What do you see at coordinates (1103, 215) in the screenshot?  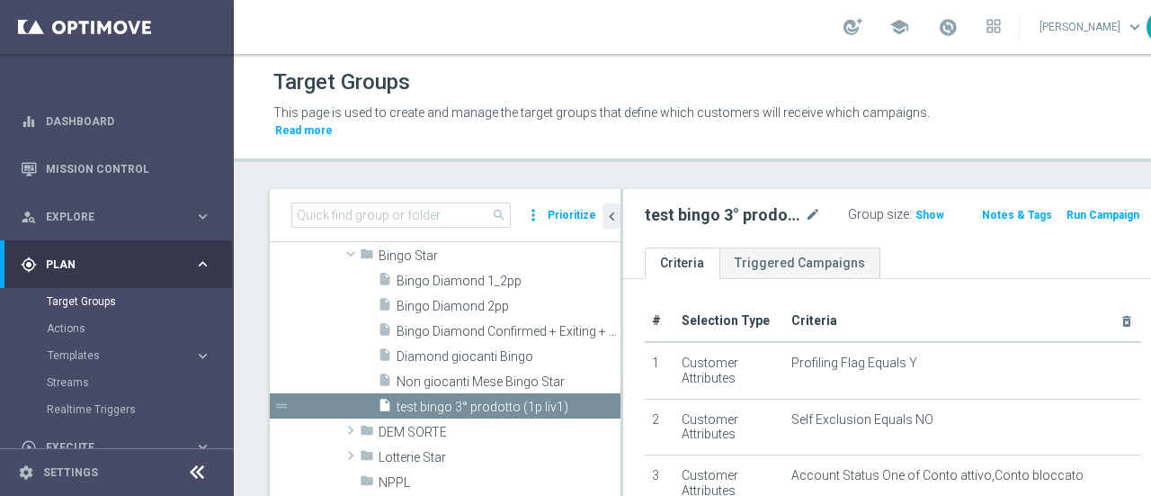 I see `button: Run Campaign` at bounding box center [1103, 215].